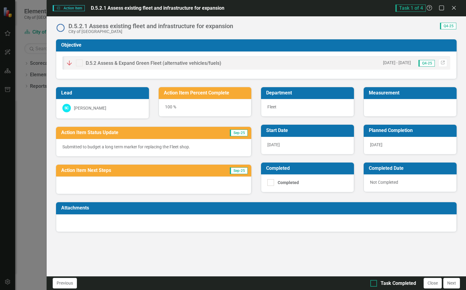  Describe the element at coordinates (103, 93) in the screenshot. I see `h3: Lead` at that location.